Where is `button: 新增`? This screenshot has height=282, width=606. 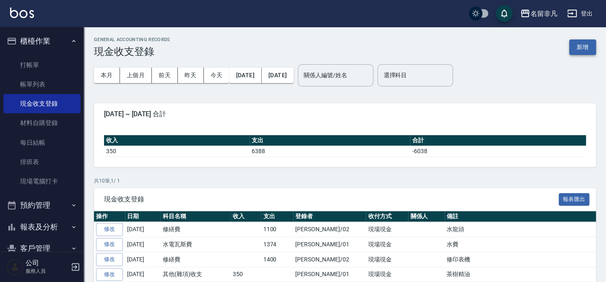 button: 新增 is located at coordinates (582, 47).